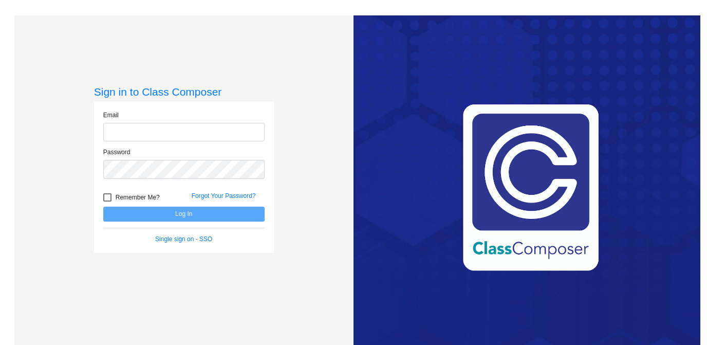 Image resolution: width=707 pixels, height=345 pixels. I want to click on a: Single sign on - SSO, so click(183, 239).